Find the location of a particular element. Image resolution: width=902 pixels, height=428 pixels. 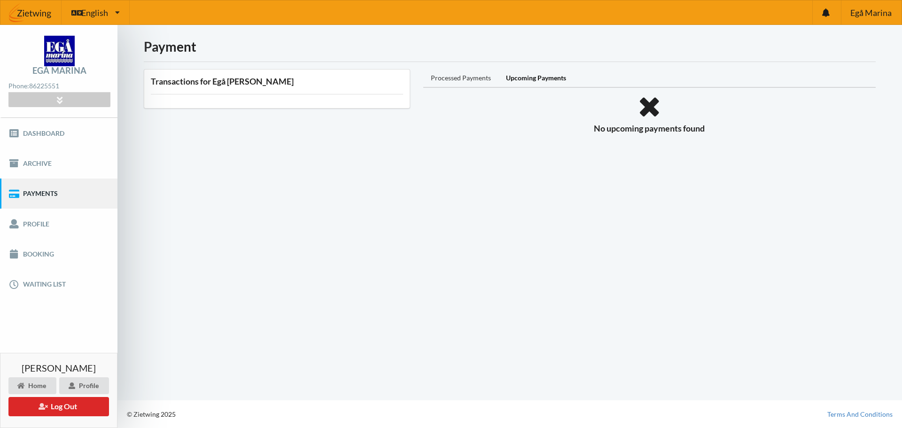

button: Log Out is located at coordinates (59, 406).